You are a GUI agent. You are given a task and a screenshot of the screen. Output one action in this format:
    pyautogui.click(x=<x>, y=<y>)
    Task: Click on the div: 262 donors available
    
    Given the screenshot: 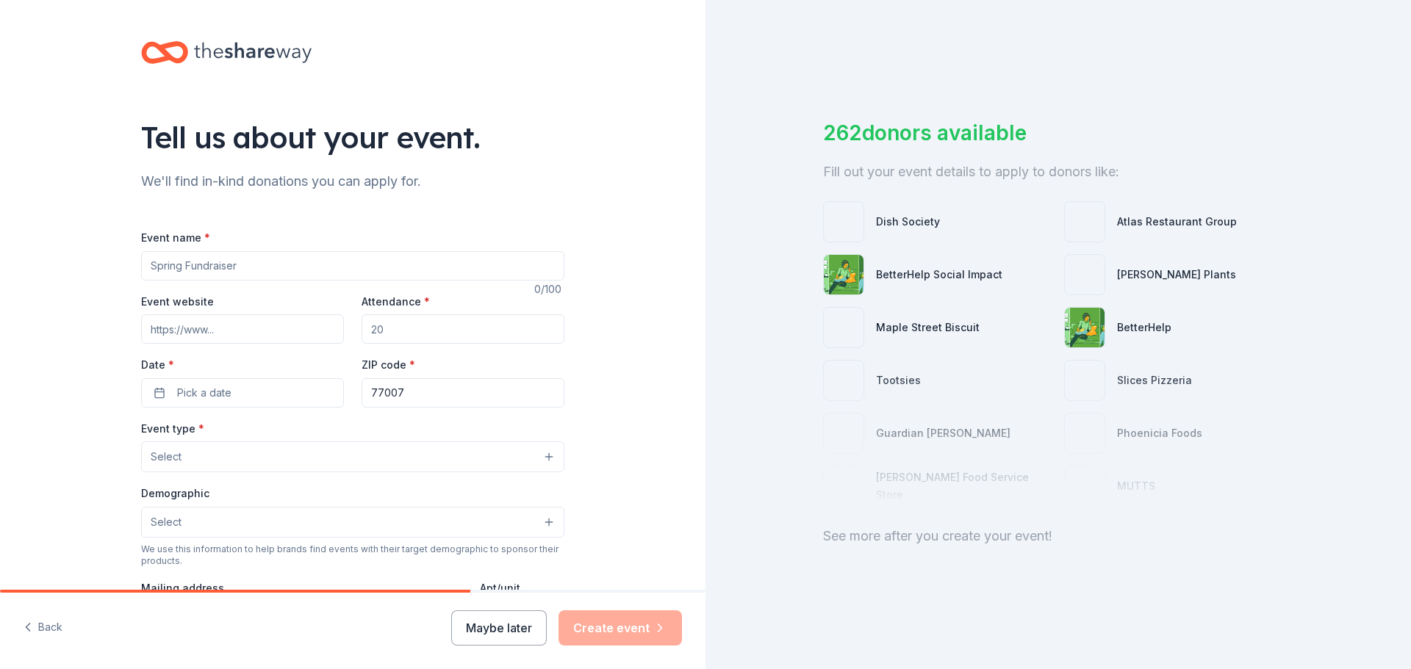 What is the action you would take?
    pyautogui.click(x=1058, y=133)
    